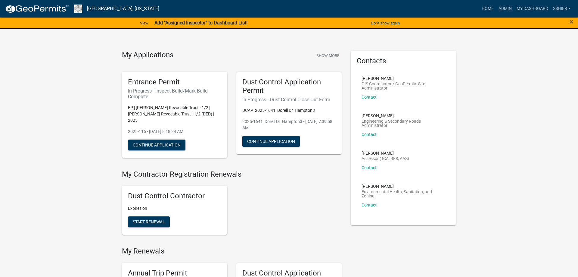 Image resolution: width=578 pixels, height=277 pixels. What do you see at coordinates (175, 82) in the screenshot?
I see `h5: Entrance Permit` at bounding box center [175, 82].